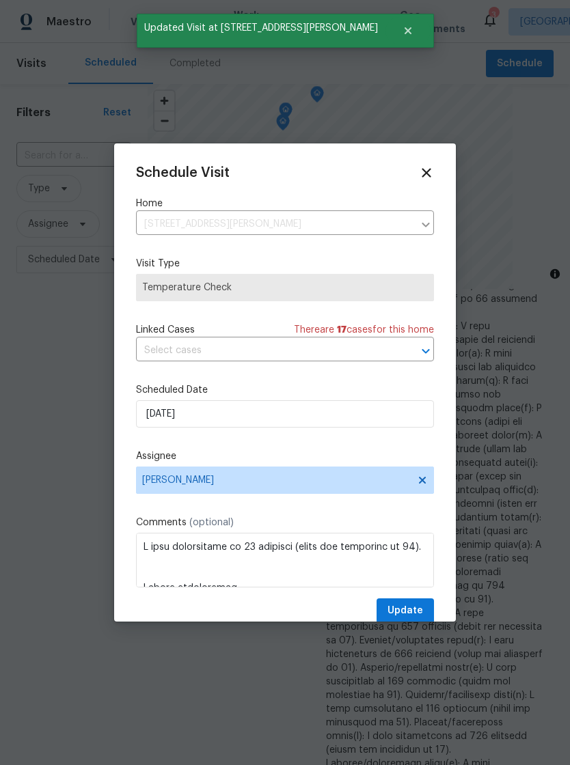 The width and height of the screenshot is (570, 765). Describe the element at coordinates (285, 560) in the screenshot. I see `textarea: L ipsu dolorsitame co 23 adipisci (elits doe temporinc ut 94). Labore etdoloremag. AliquAeni Admi...` at that location.